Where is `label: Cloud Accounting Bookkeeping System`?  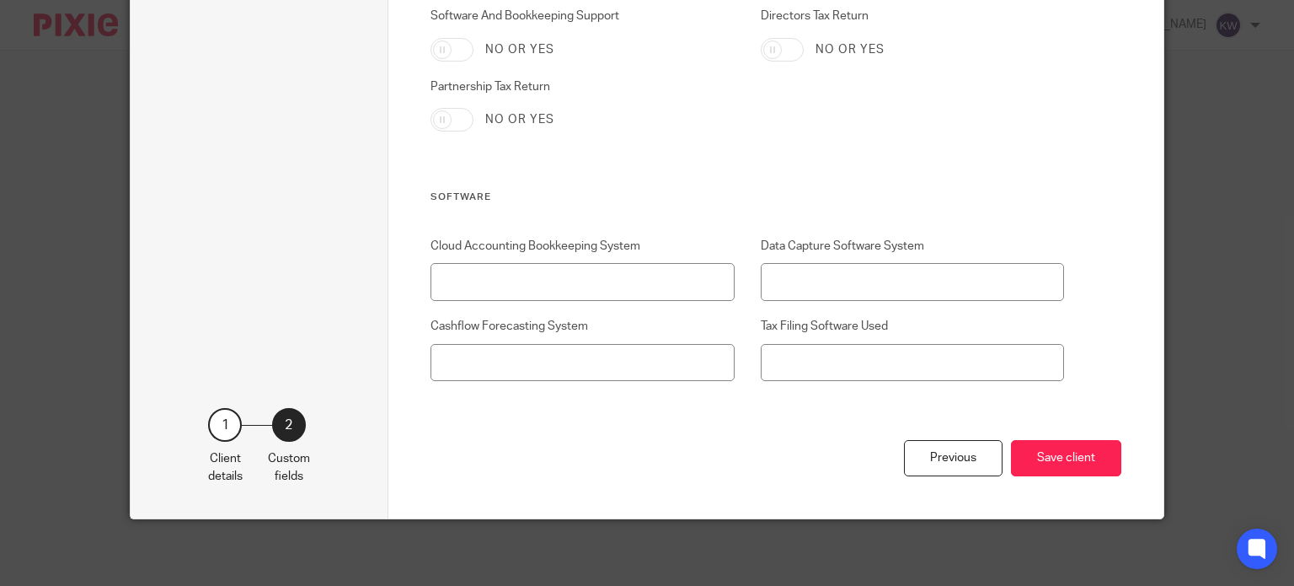 label: Cloud Accounting Bookkeeping System is located at coordinates (582, 246).